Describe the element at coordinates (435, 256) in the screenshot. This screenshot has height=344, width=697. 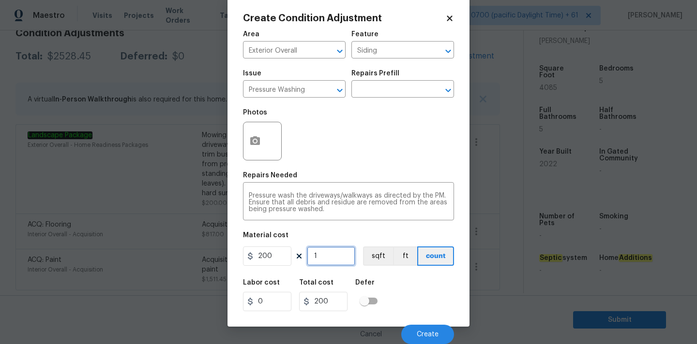
I see `button: count` at that location.